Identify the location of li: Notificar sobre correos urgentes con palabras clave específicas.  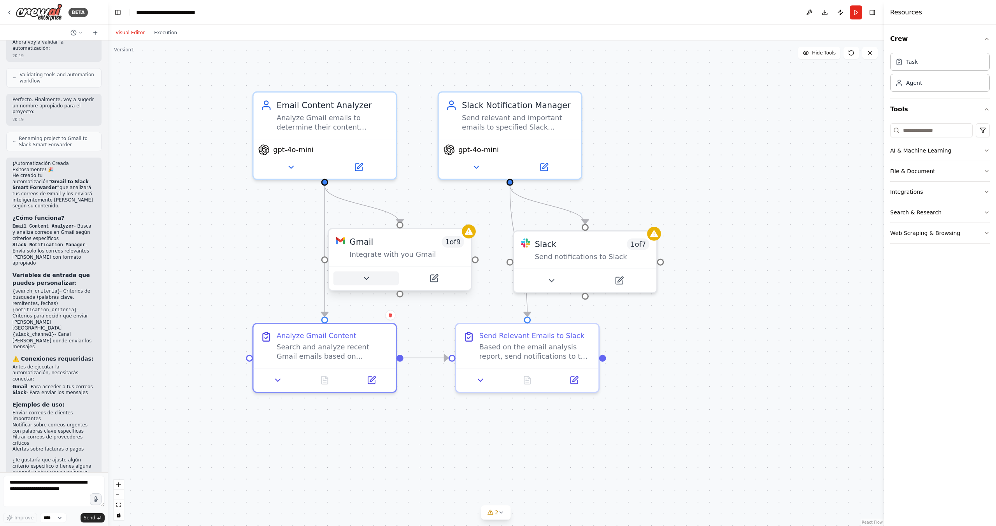
(54, 428).